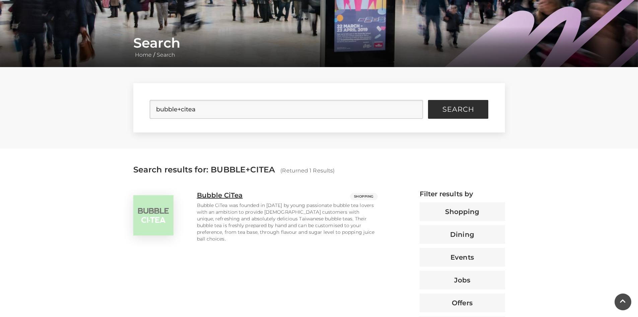 Image resolution: width=638 pixels, height=317 pixels. What do you see at coordinates (462, 194) in the screenshot?
I see `h4: Filter results by` at bounding box center [462, 194].